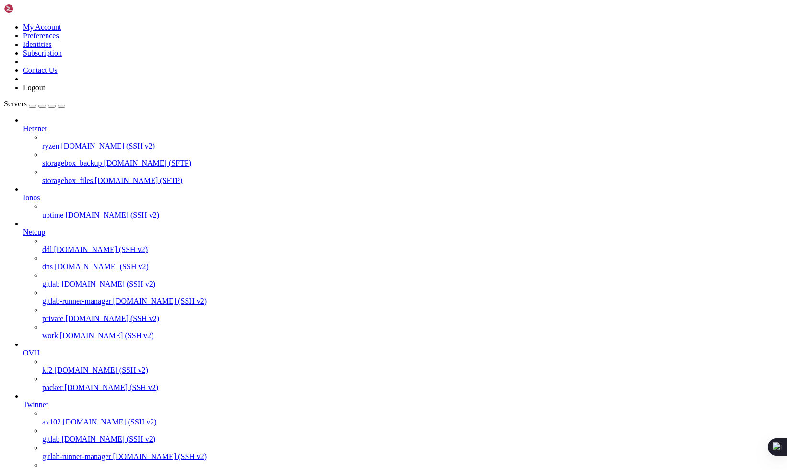  I want to click on a: Preferences, so click(41, 35).